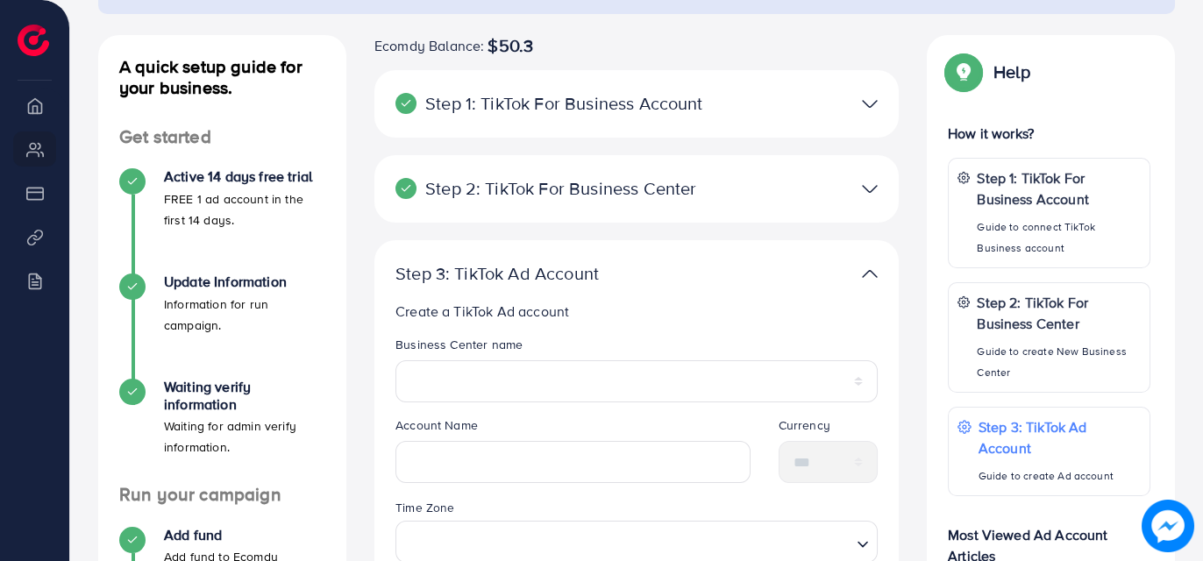  What do you see at coordinates (963, 72) in the screenshot?
I see `img: Popup guide` at bounding box center [963, 72].